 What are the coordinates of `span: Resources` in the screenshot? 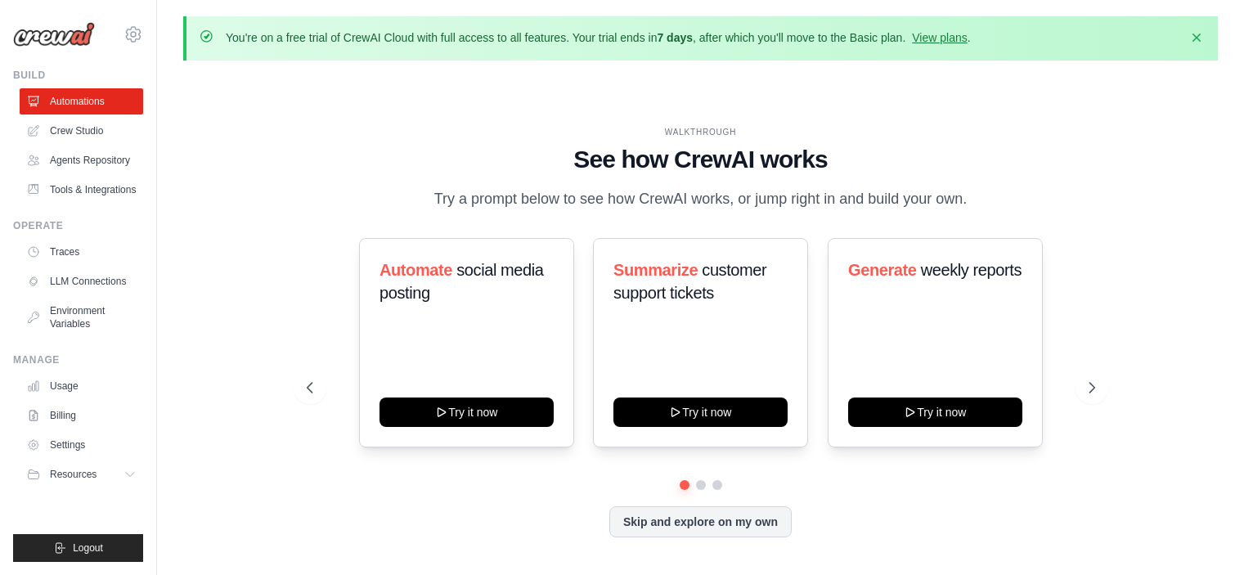 It's located at (73, 474).